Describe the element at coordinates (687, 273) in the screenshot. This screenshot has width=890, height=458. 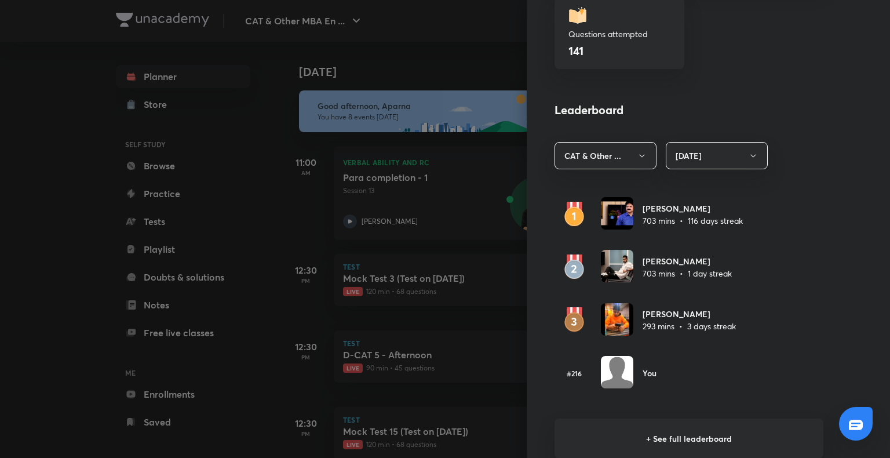
I see `p: 703 mins • 1 day streak` at that location.